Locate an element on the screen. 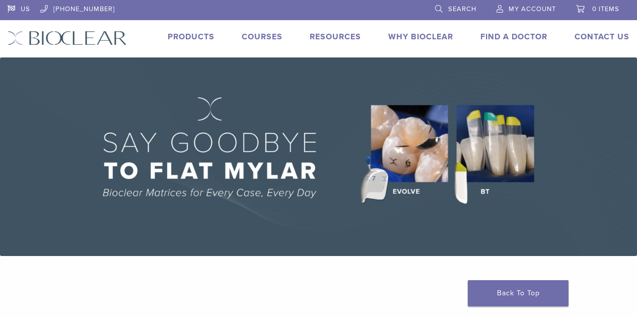 The width and height of the screenshot is (637, 318). span: Search is located at coordinates (463, 9).